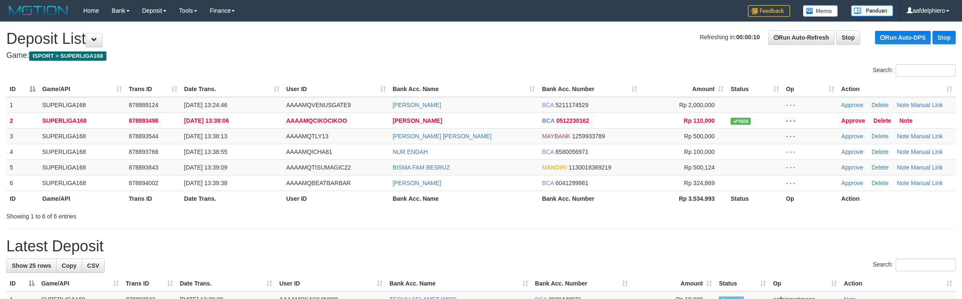 This screenshot has height=299, width=962. What do you see at coordinates (464, 89) in the screenshot?
I see `th: Bank Acc. Name: activate to sort column ascending` at bounding box center [464, 89].